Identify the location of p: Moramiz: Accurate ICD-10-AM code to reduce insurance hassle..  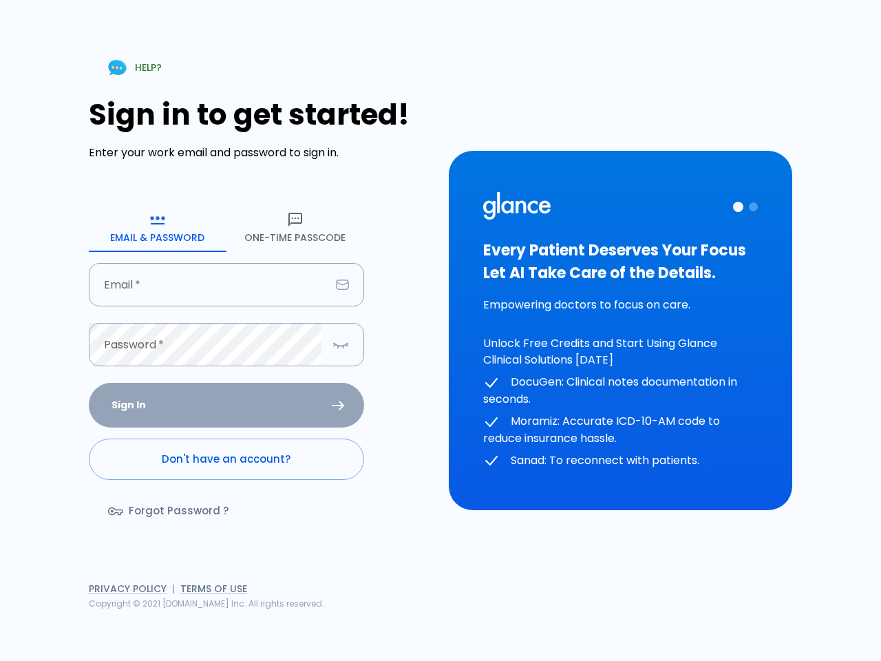
(620, 430).